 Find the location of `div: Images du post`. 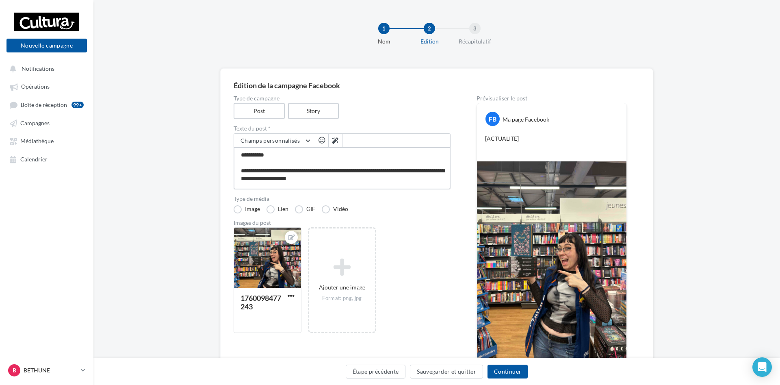

div: Images du post is located at coordinates (342, 223).